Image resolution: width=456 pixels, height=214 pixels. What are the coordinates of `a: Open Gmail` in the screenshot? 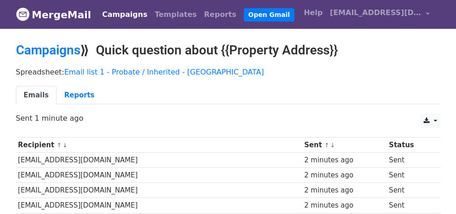 It's located at (269, 15).